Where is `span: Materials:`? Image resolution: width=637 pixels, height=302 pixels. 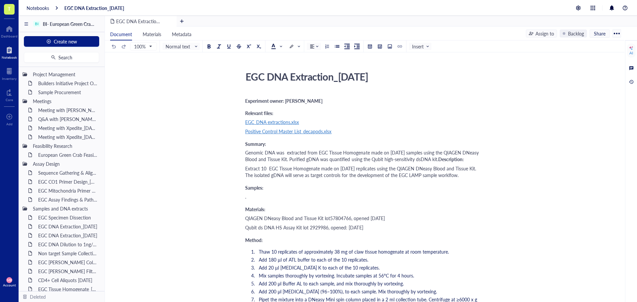
span: Materials: is located at coordinates (255, 209).